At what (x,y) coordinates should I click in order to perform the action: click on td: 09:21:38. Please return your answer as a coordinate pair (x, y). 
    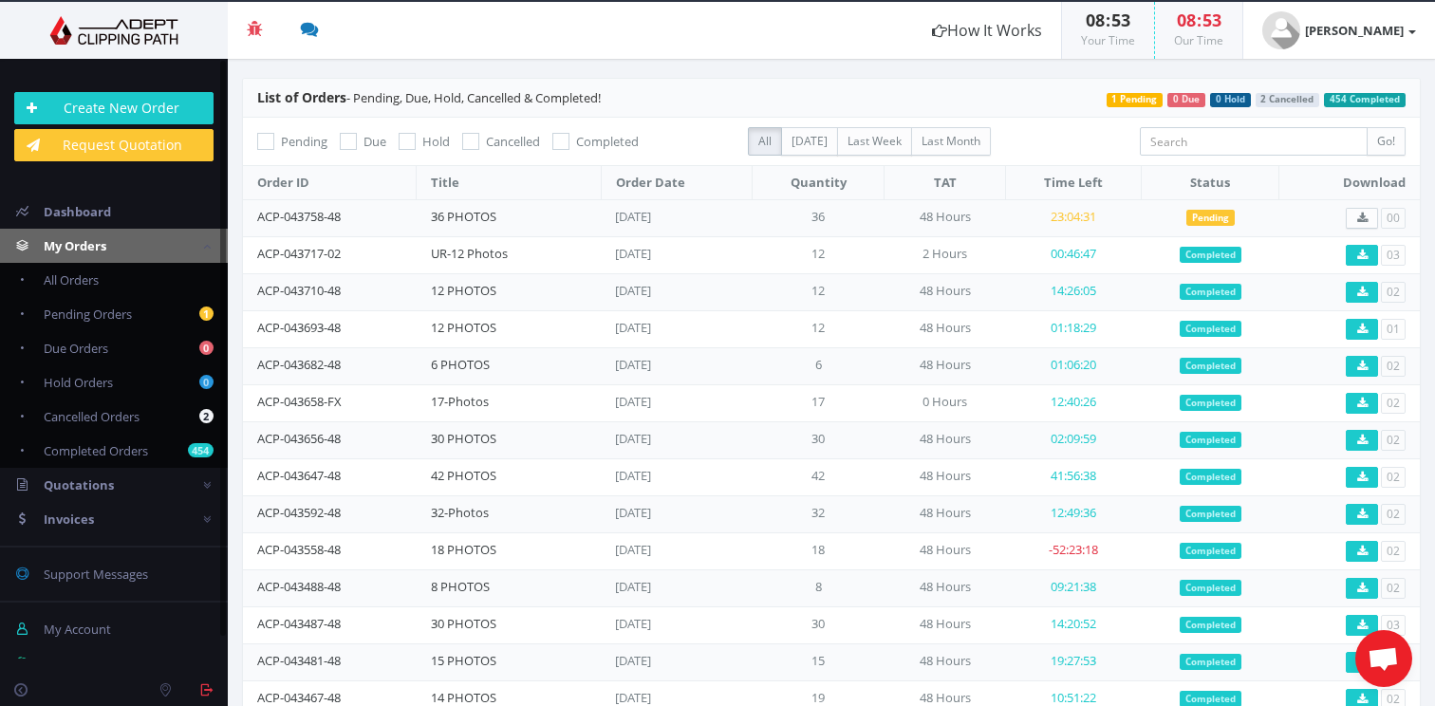
    Looking at the image, I should click on (1073, 587).